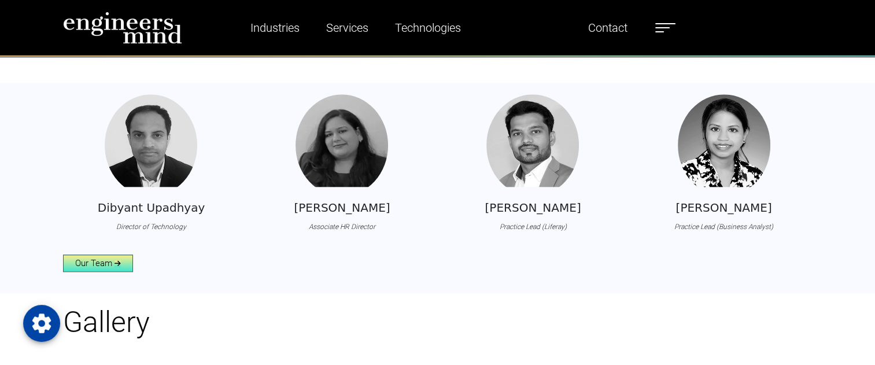 This screenshot has height=365, width=875. Describe the element at coordinates (533, 227) in the screenshot. I see `i: Practice Lead (Liferay)` at that location.